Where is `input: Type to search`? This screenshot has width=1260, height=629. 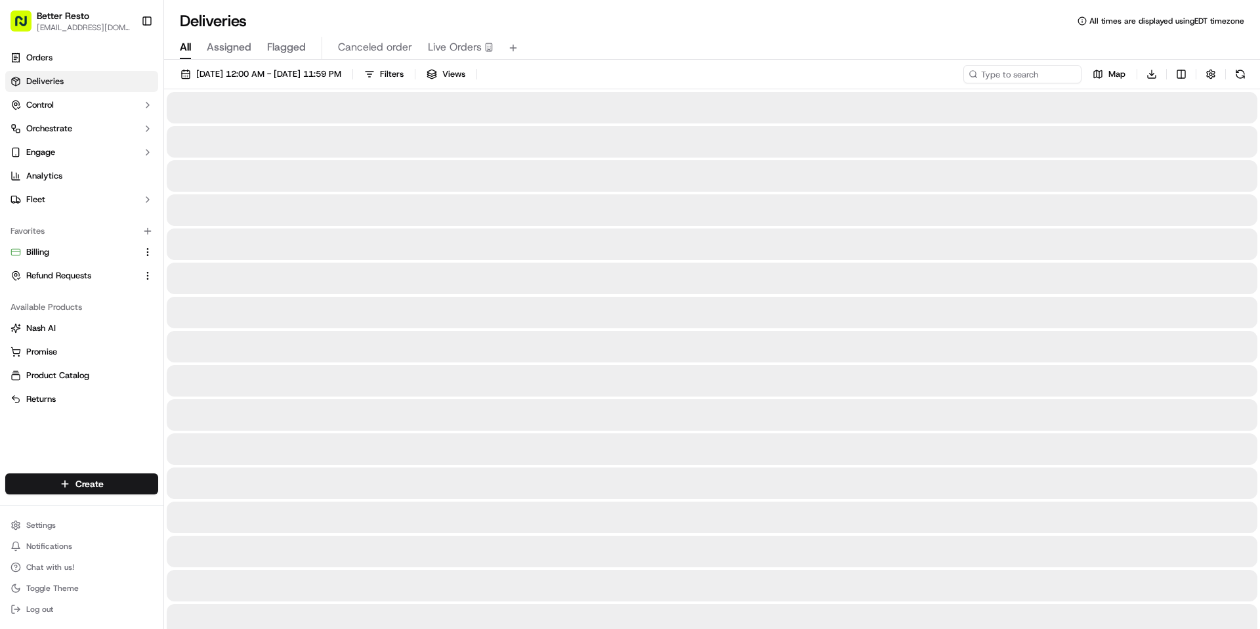
input: Type to search is located at coordinates (1022, 74).